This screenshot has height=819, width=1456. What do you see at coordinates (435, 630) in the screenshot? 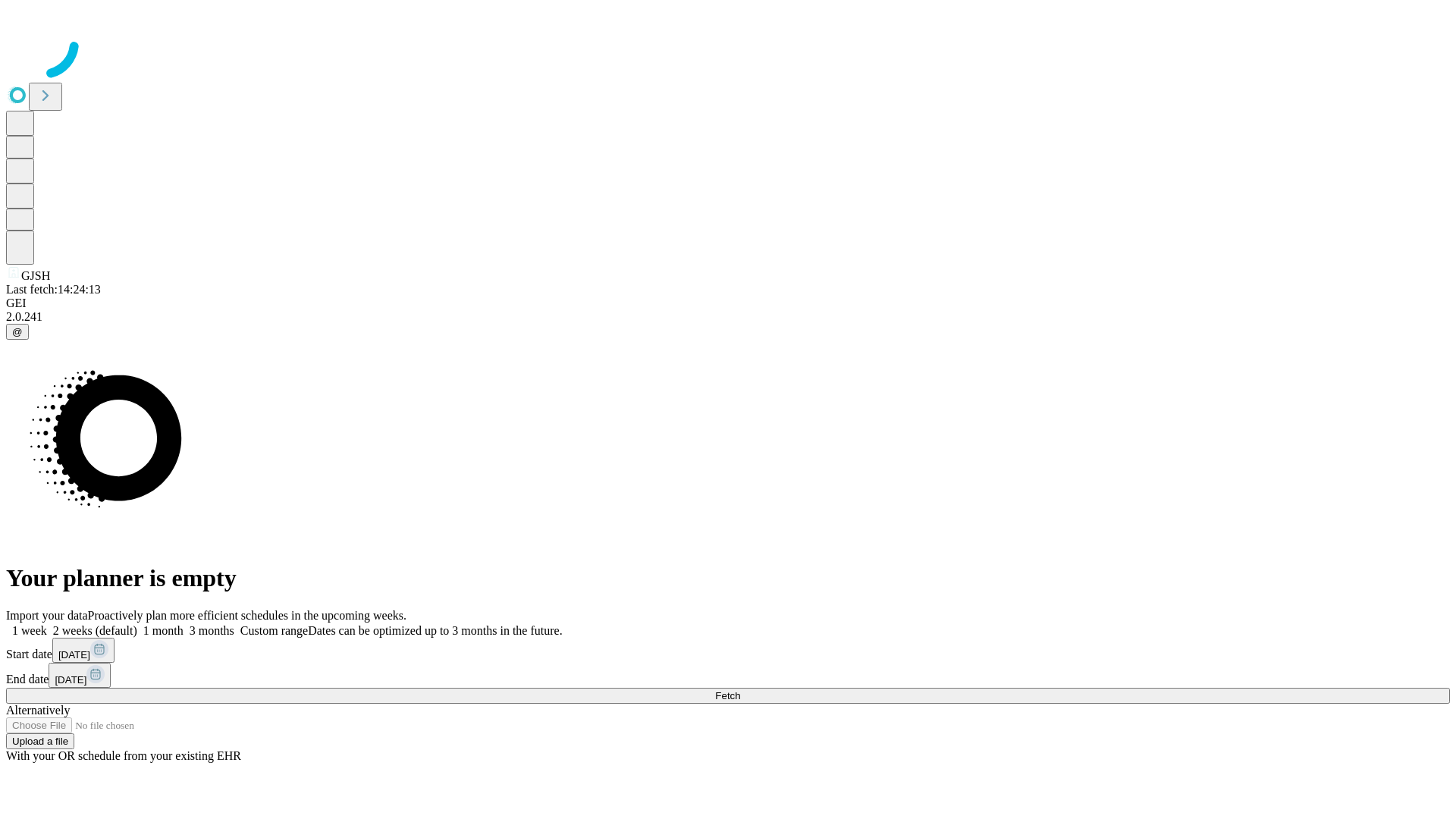
I see `span: Dates can be optimized up to 3 months in the future.` at bounding box center [435, 630].